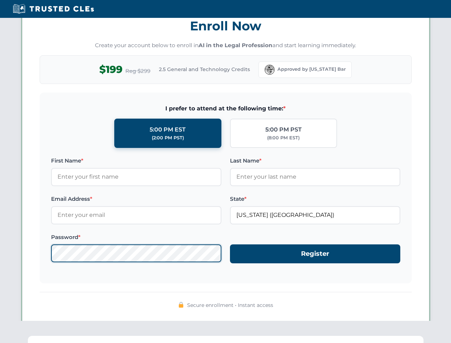  Describe the element at coordinates (315, 199) in the screenshot. I see `label: State` at that location.